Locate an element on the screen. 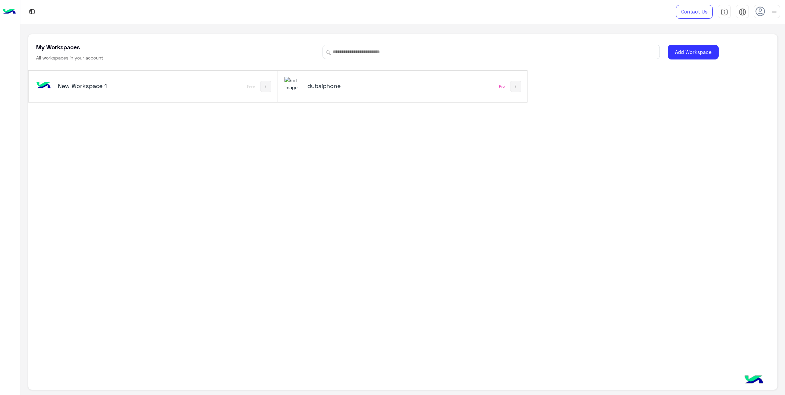  div: Pro is located at coordinates (502, 86).